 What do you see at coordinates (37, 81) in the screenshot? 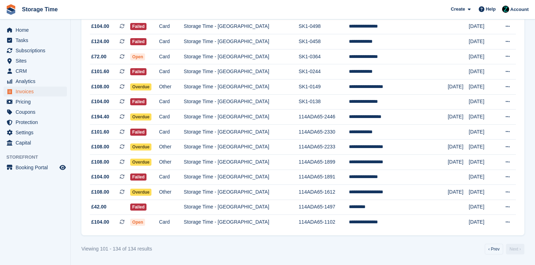
I see `span: Analytics` at bounding box center [37, 81].